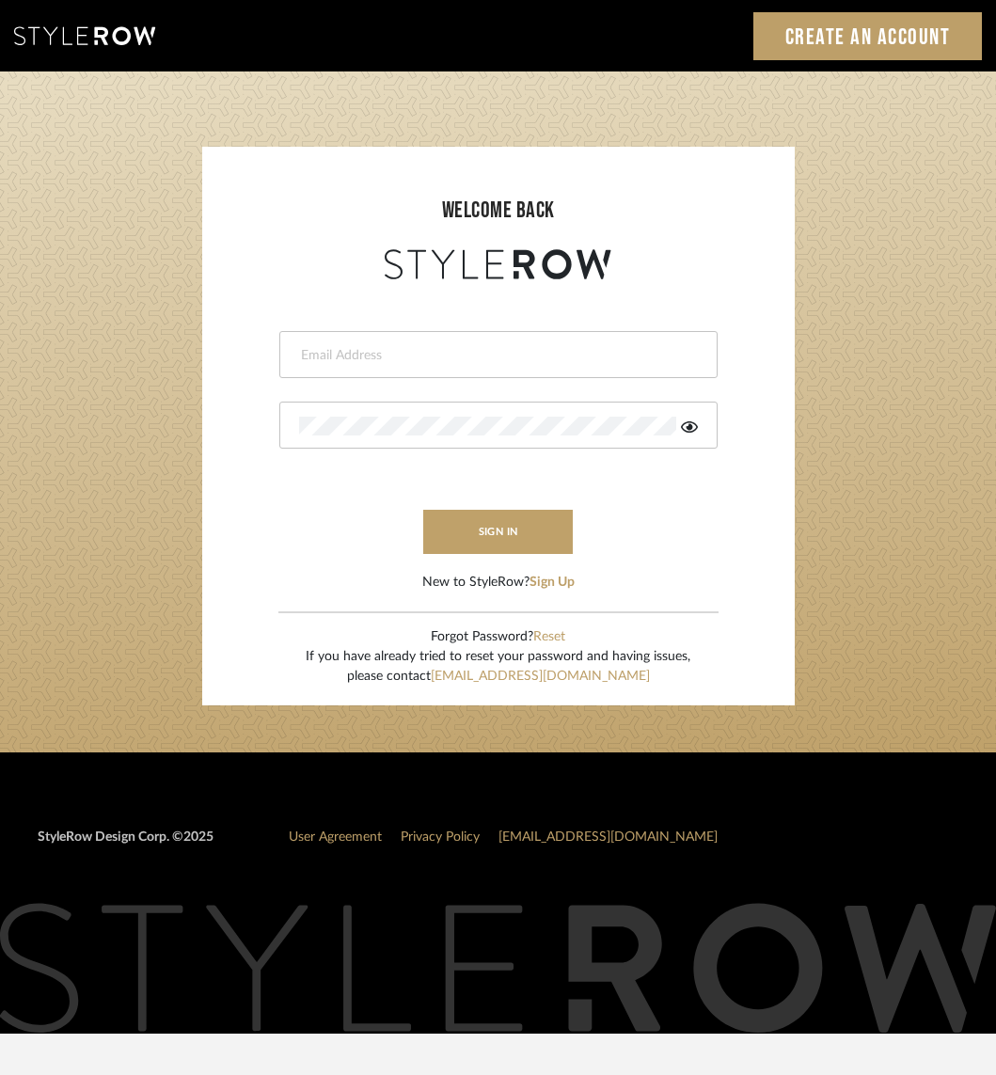 This screenshot has width=996, height=1075. Describe the element at coordinates (496, 355) in the screenshot. I see `input: Email Address` at that location.